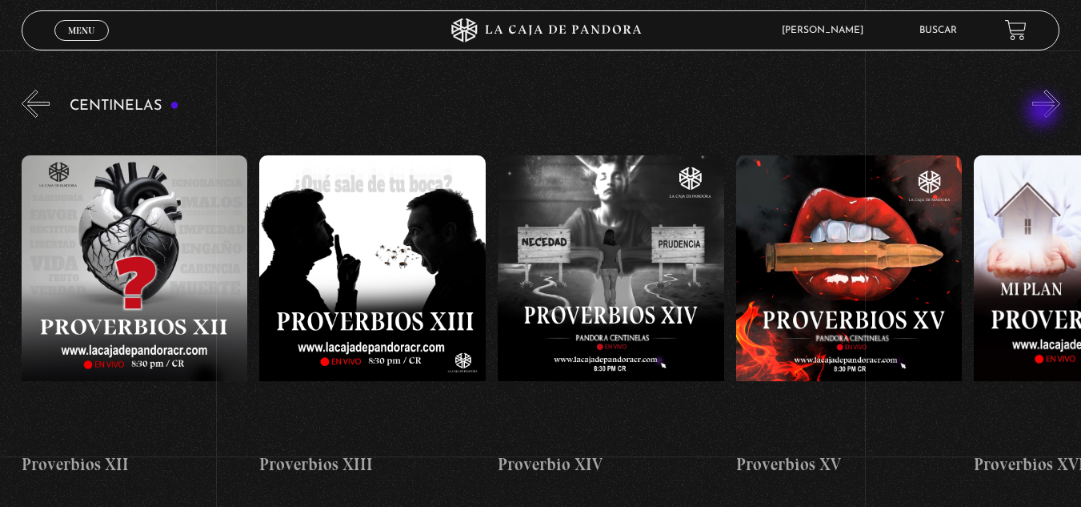  Describe the element at coordinates (124, 106) in the screenshot. I see `h3: Centinelas` at that location.